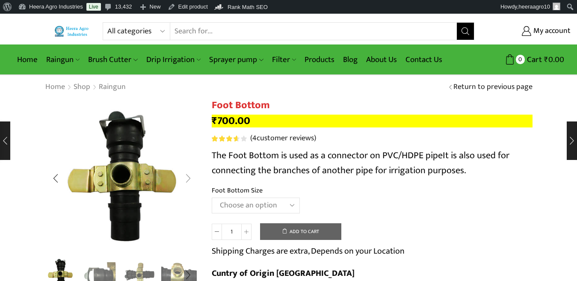 The image size is (577, 281). Describe the element at coordinates (534, 6) in the screenshot. I see `span: heeraagro10` at that location.